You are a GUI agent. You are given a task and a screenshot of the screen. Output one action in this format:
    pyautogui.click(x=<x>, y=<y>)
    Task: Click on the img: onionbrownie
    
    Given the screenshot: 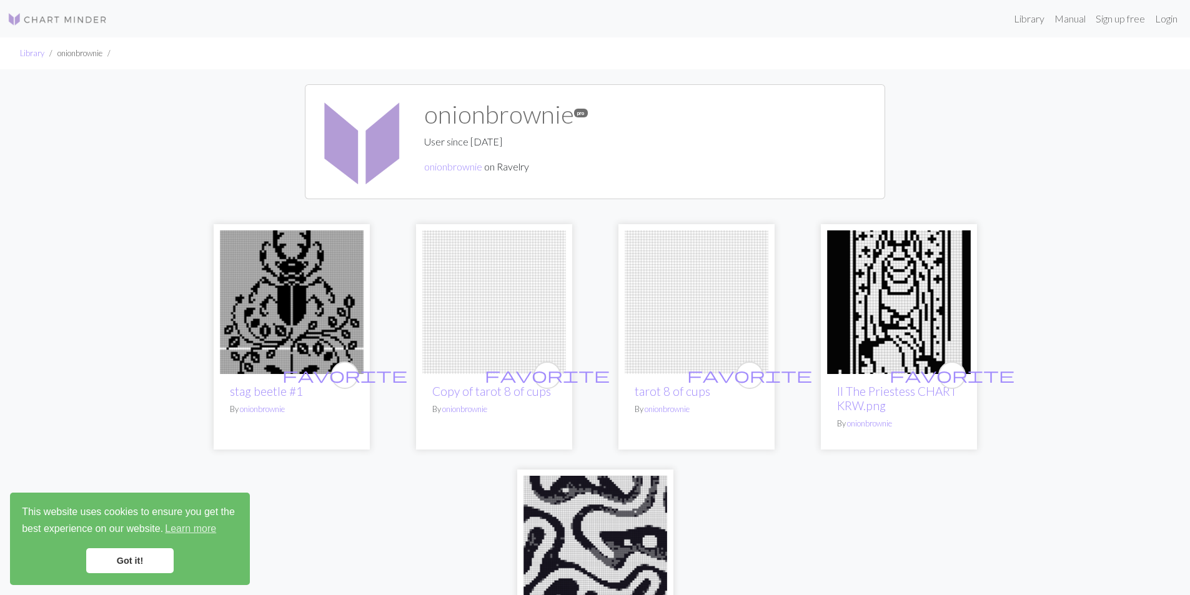 What is the action you would take?
    pyautogui.click(x=362, y=142)
    